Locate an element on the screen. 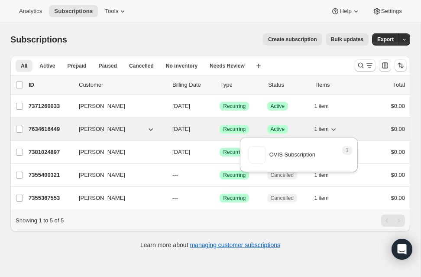 This screenshot has height=277, width=421. span: Prepaid is located at coordinates (77, 66).